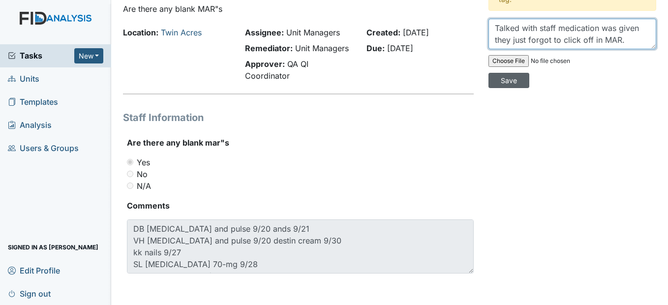 The width and height of the screenshot is (668, 305). I want to click on strong: Assignee:, so click(264, 32).